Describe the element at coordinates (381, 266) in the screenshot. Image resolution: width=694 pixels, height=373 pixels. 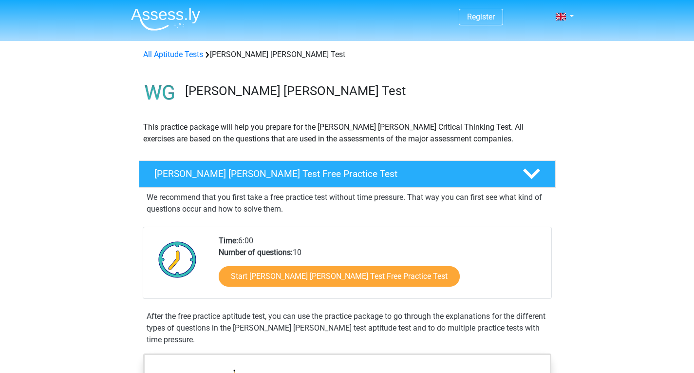
I see `div: 6:00 10` at that location.